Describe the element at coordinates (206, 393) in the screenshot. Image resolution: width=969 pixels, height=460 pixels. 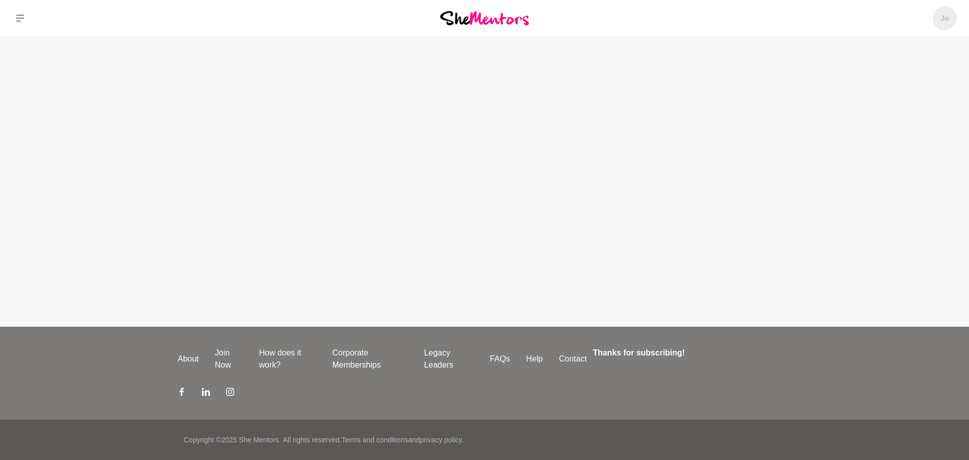
I see `a: LinkedIn` at that location.